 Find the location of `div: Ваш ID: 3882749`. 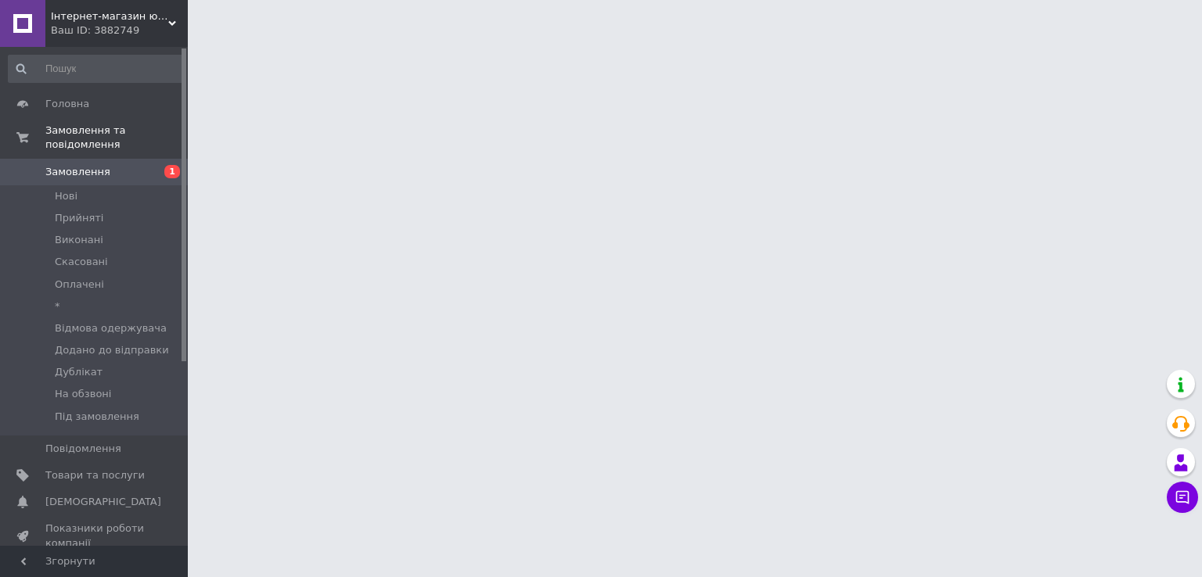

div: Ваш ID: 3882749 is located at coordinates (119, 31).